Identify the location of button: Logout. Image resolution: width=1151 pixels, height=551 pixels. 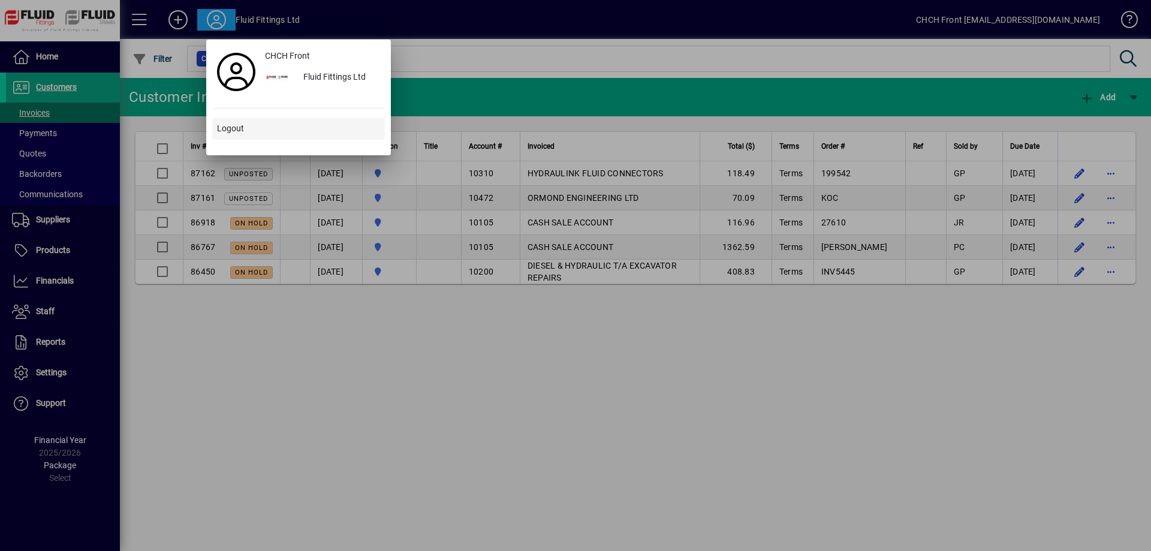
(298, 129).